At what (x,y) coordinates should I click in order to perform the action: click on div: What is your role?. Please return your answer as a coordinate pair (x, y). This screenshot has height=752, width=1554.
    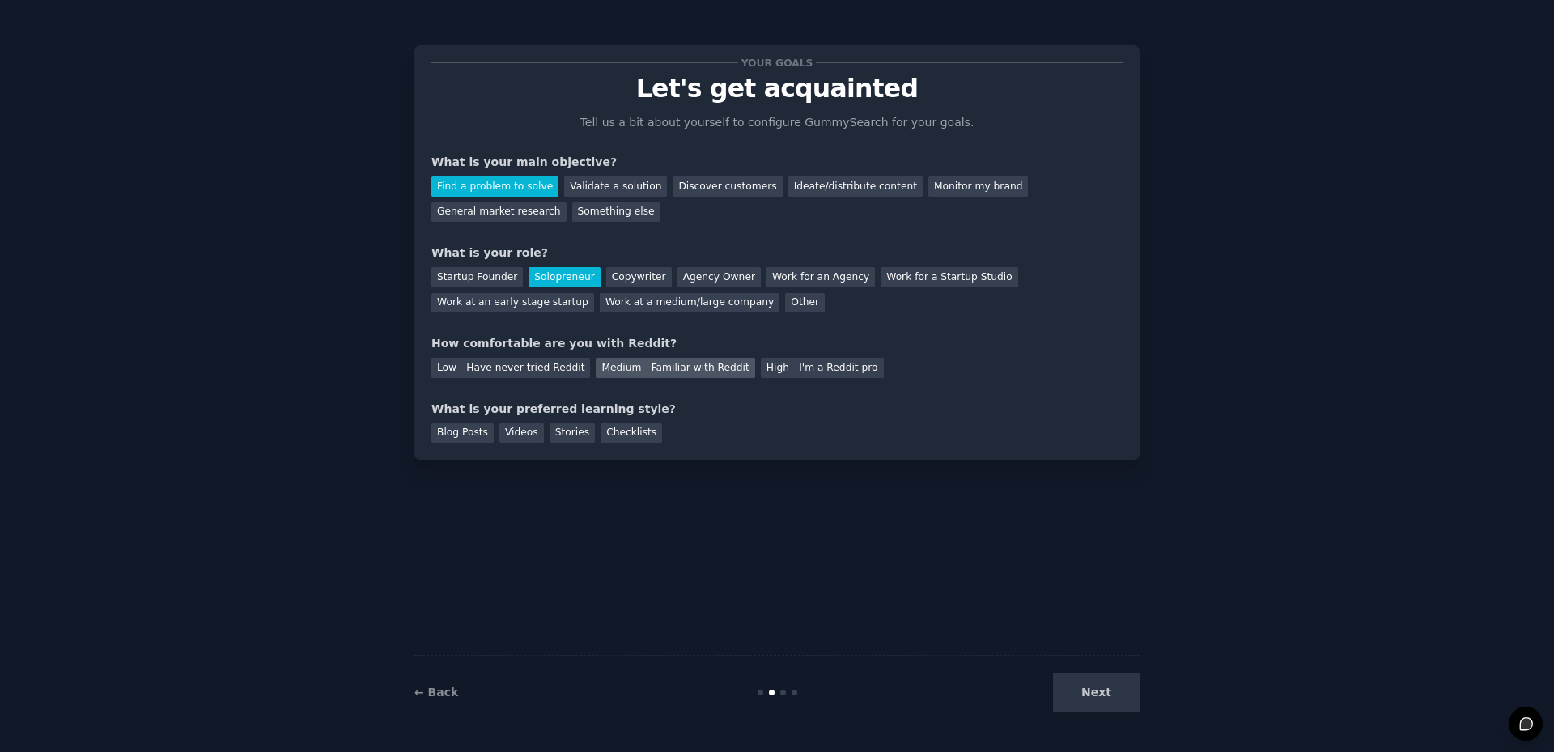
    Looking at the image, I should click on (777, 253).